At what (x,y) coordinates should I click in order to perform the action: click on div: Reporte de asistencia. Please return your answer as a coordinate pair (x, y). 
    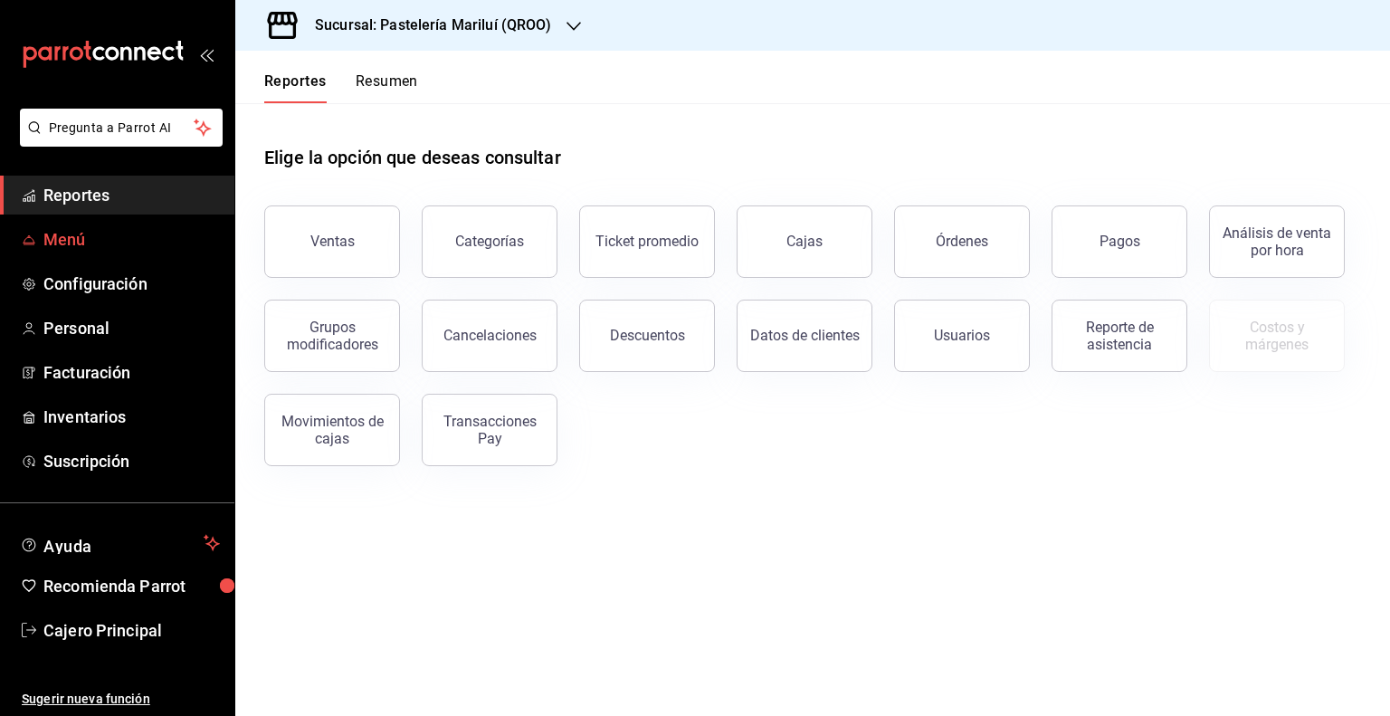
    Looking at the image, I should click on (1119, 336).